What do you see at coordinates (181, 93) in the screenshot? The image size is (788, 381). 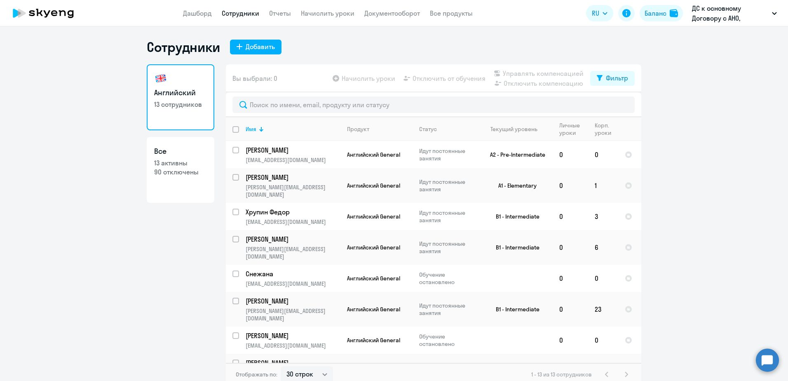 I see `h3: Английский` at bounding box center [181, 93].